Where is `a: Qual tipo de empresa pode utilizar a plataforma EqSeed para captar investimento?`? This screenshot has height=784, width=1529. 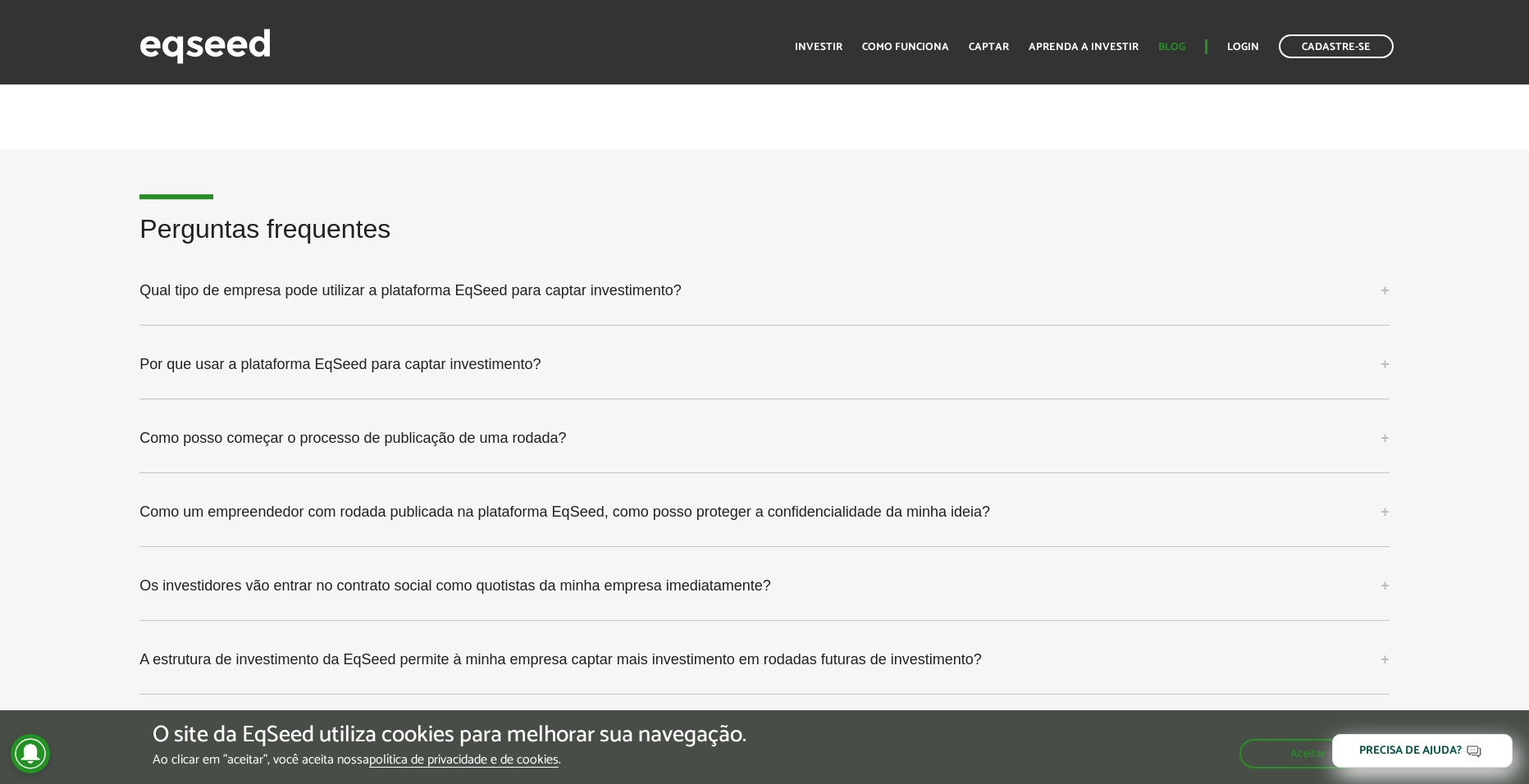
a: Qual tipo de empresa pode utilizar a plataforma EqSeed para captar investimento? is located at coordinates (764, 290).